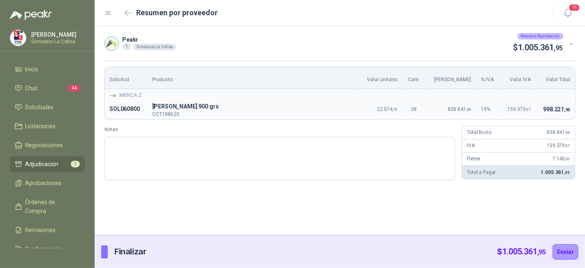 The height and width of the screenshot is (268, 585). I want to click on span: Órdenes de Compra, so click(51, 206).